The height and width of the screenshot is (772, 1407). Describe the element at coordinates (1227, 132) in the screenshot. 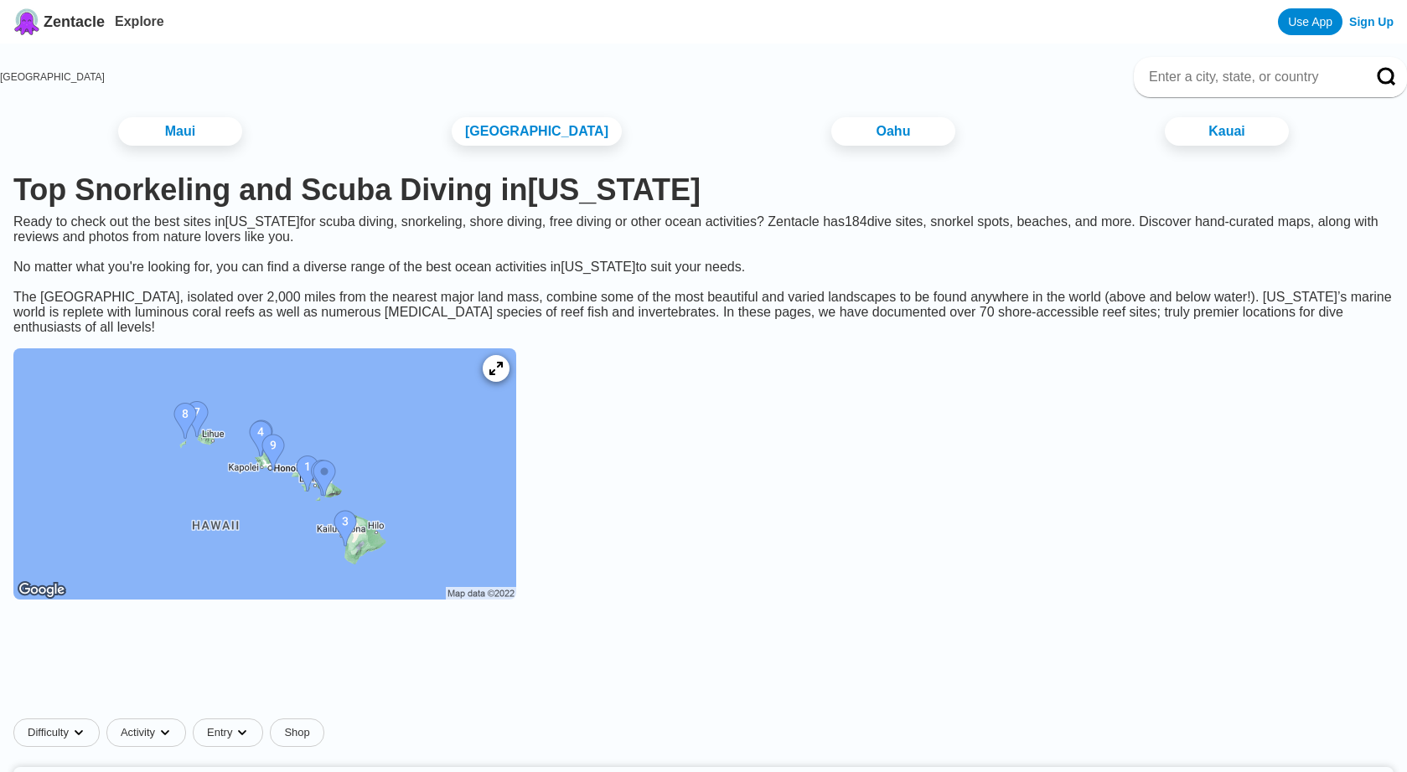

I see `a: Kauai` at that location.